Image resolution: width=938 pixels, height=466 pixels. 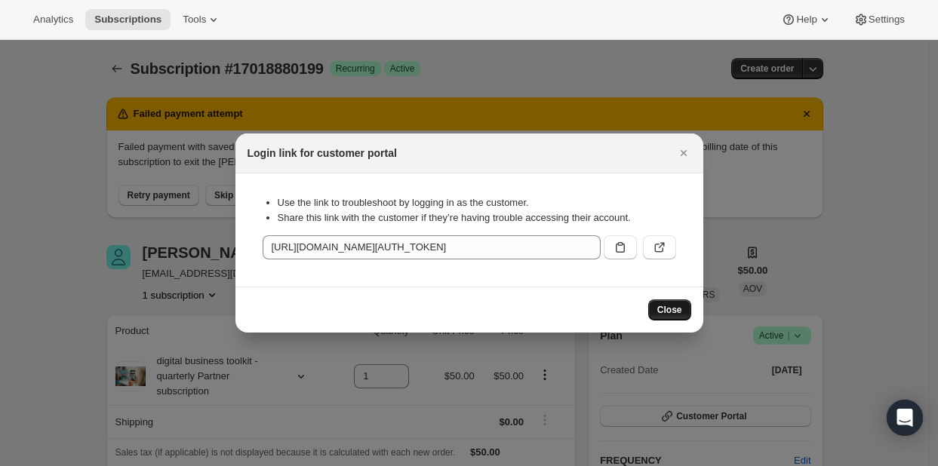 I want to click on div: Open Intercom Messenger, so click(x=905, y=418).